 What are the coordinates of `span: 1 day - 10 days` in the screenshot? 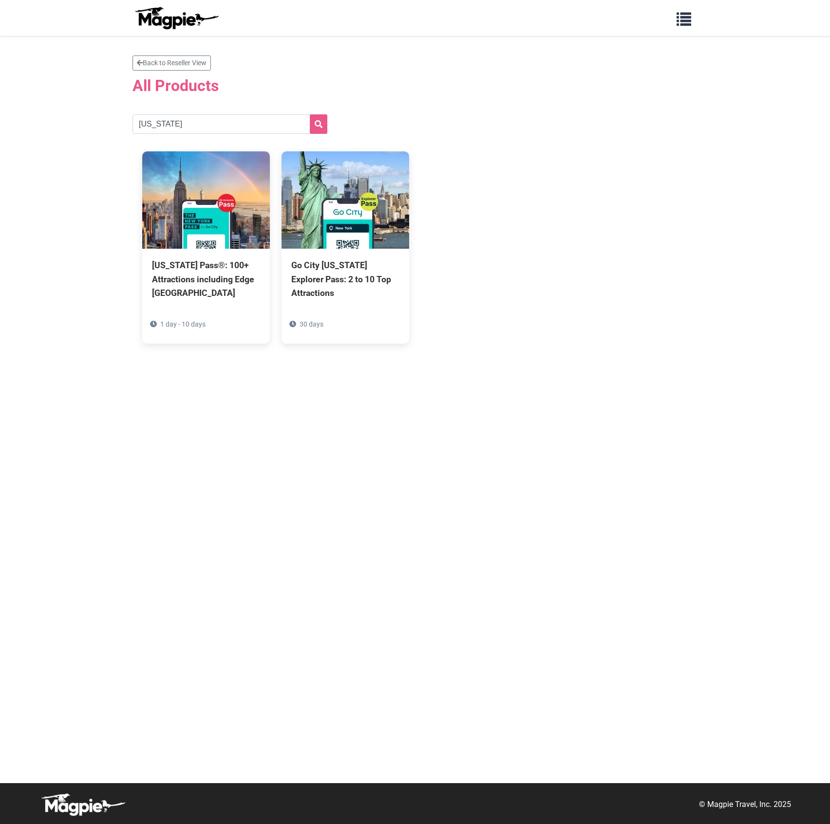 It's located at (183, 324).